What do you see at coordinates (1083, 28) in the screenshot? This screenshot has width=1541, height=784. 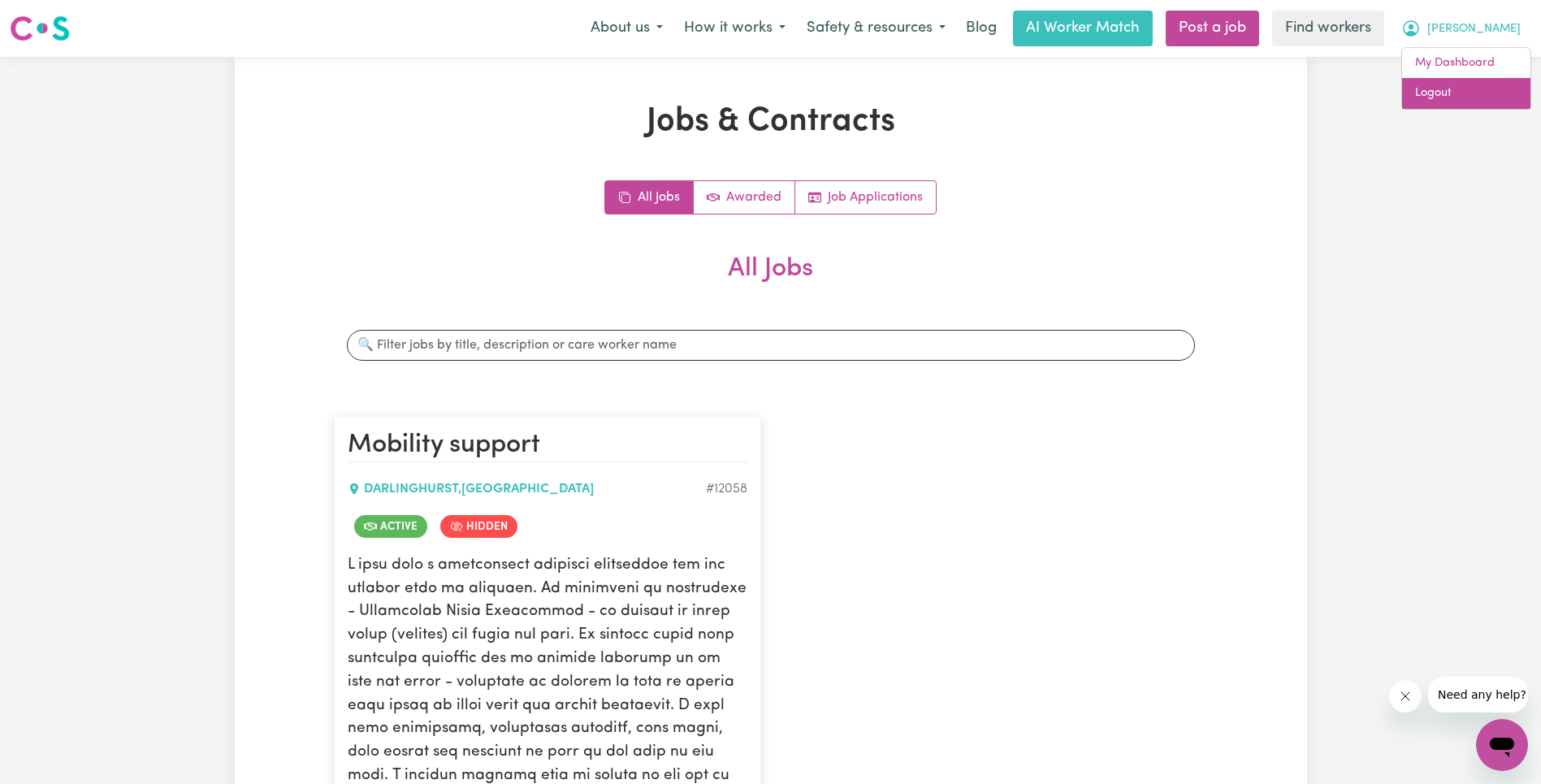 I see `a: AI Worker Match` at bounding box center [1083, 28].